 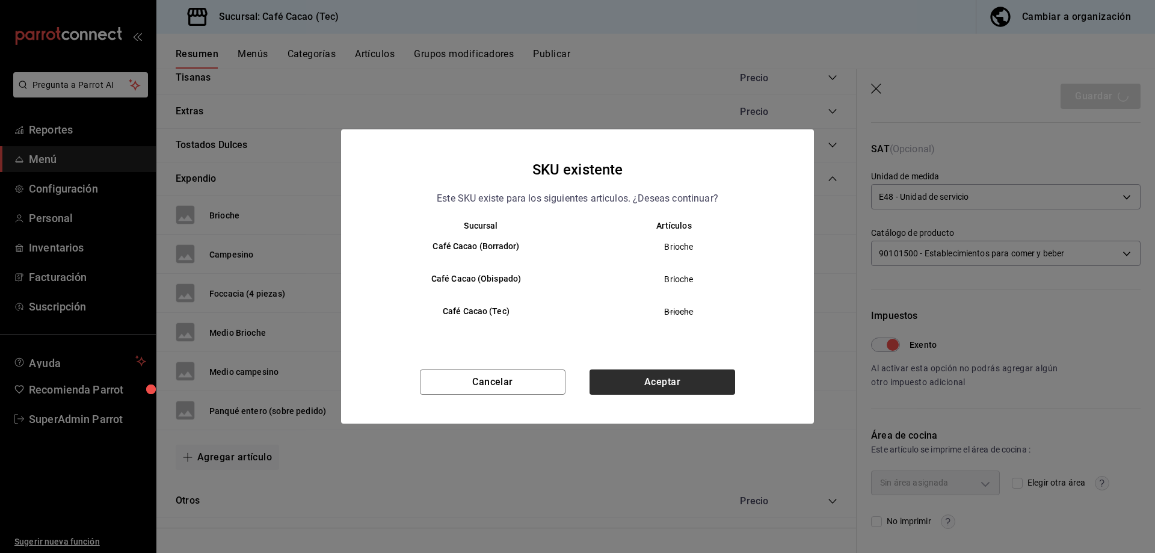 I want to click on h6: Café Cacao (Tec), so click(x=476, y=312).